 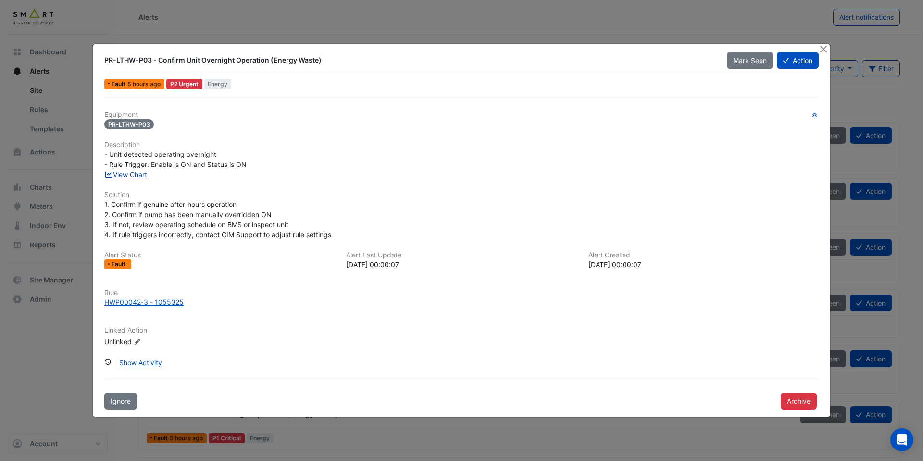 What do you see at coordinates (162, 341) in the screenshot?
I see `div: Unlinked` at bounding box center [162, 341].